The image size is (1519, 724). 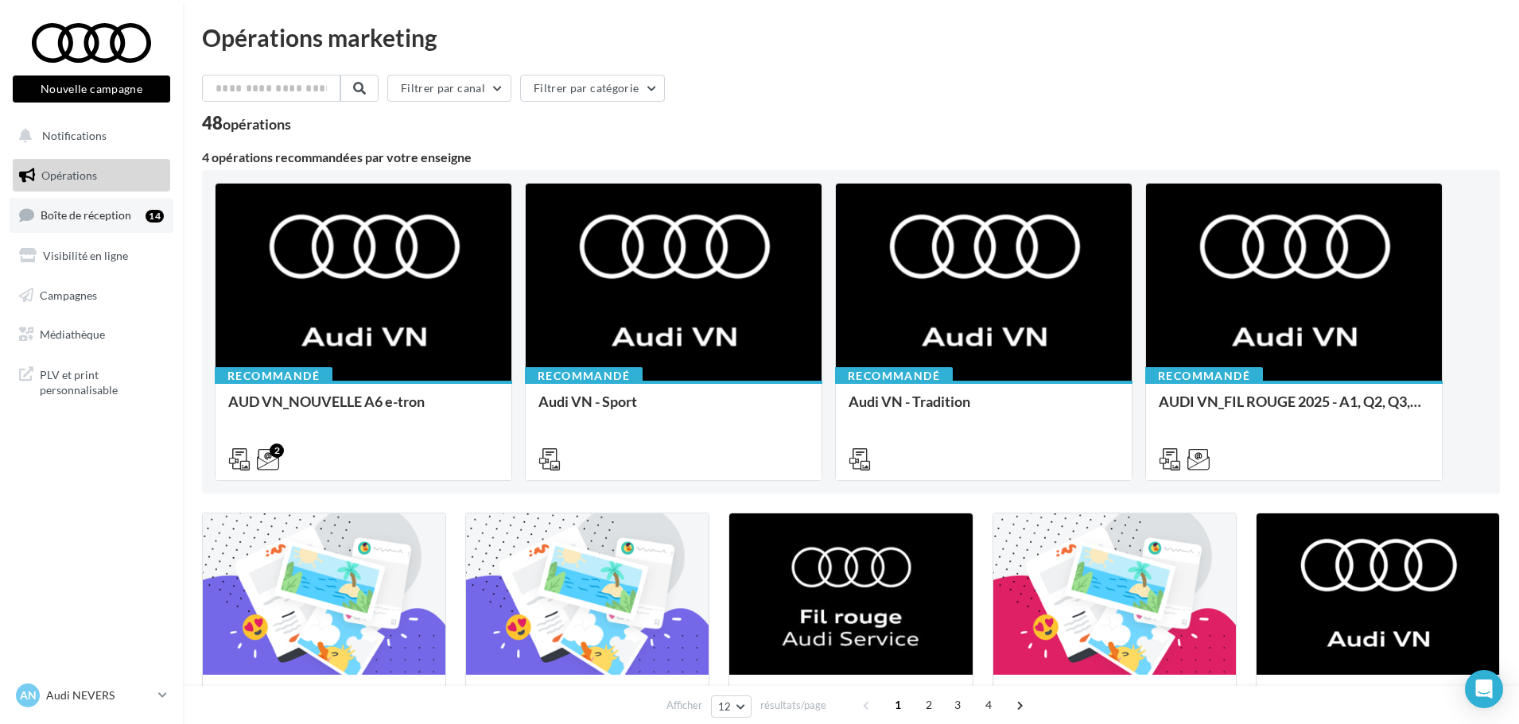 What do you see at coordinates (154, 216) in the screenshot?
I see `div: 14` at bounding box center [154, 216].